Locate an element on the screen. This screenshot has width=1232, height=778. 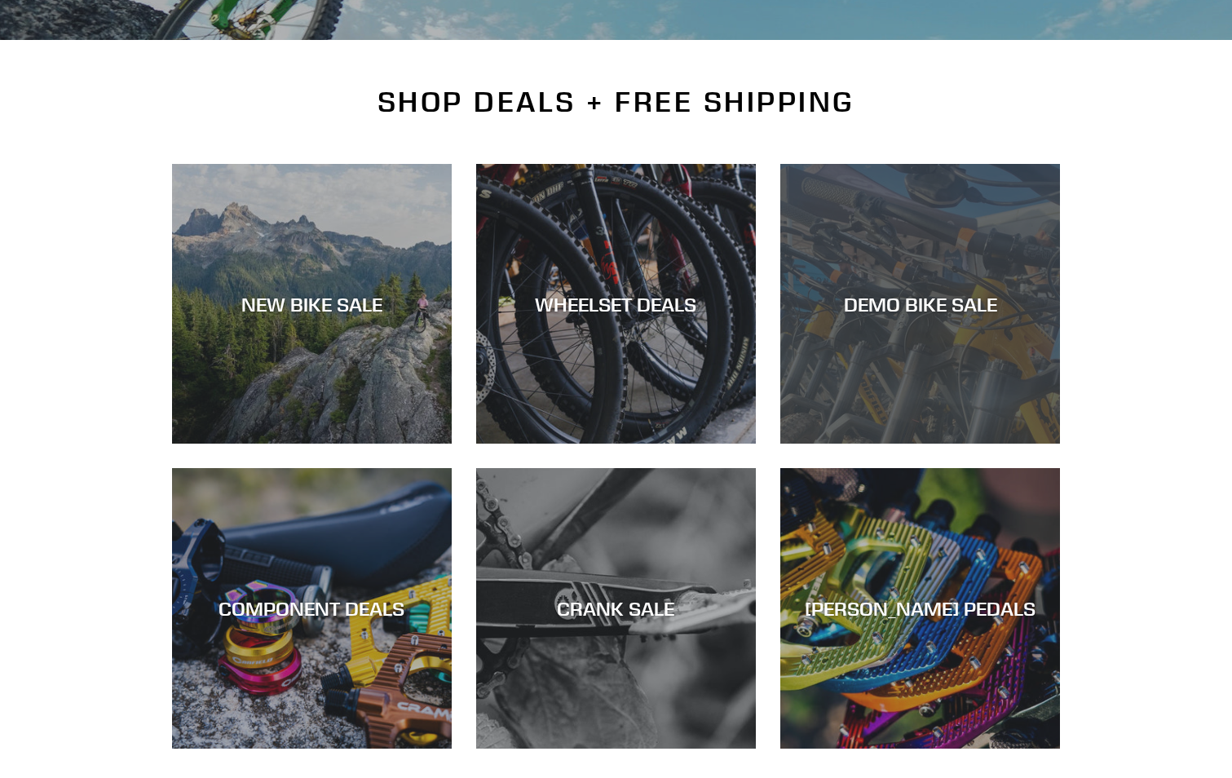
div: CRANK SALE is located at coordinates (616, 608).